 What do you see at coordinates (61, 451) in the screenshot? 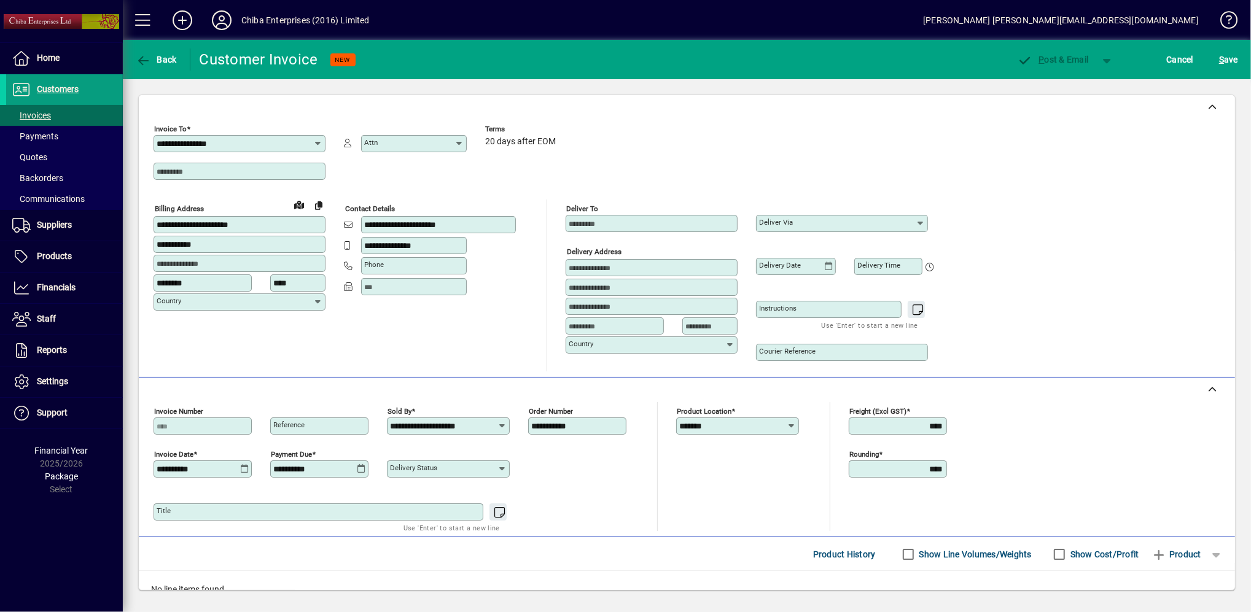
I see `span: Financial Year` at bounding box center [61, 451].